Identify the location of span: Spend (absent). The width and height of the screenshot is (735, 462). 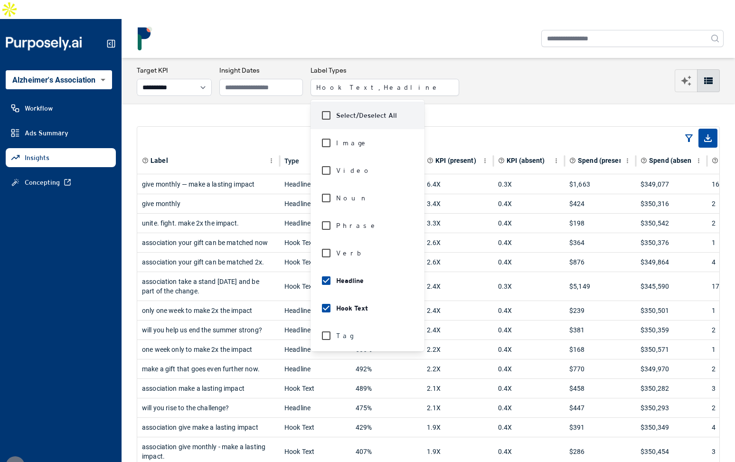
(673, 161).